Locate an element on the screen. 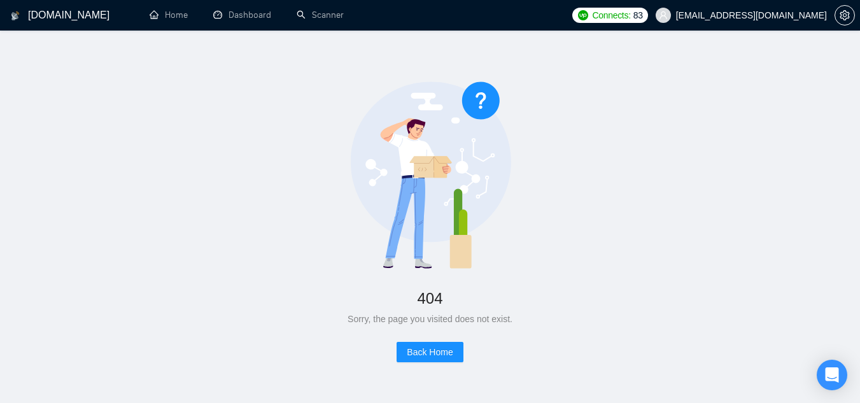  span: setting is located at coordinates (845, 15).